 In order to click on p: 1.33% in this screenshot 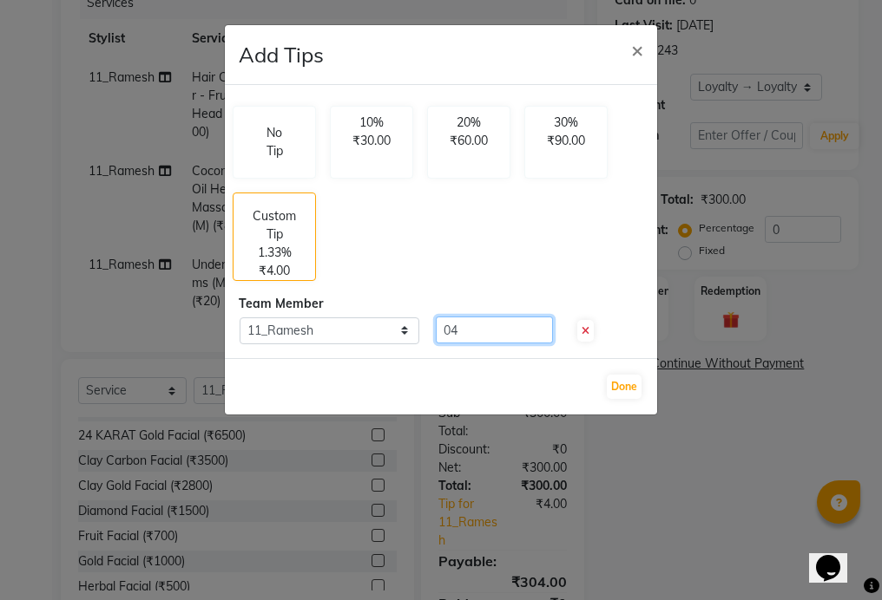, I will do `click(274, 253)`.